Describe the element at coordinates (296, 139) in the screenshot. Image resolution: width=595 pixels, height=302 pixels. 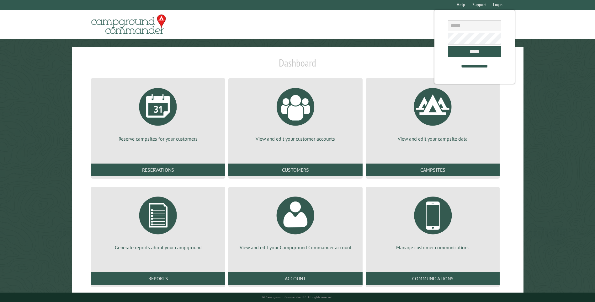
I see `p: View and edit your customer accounts` at that location.